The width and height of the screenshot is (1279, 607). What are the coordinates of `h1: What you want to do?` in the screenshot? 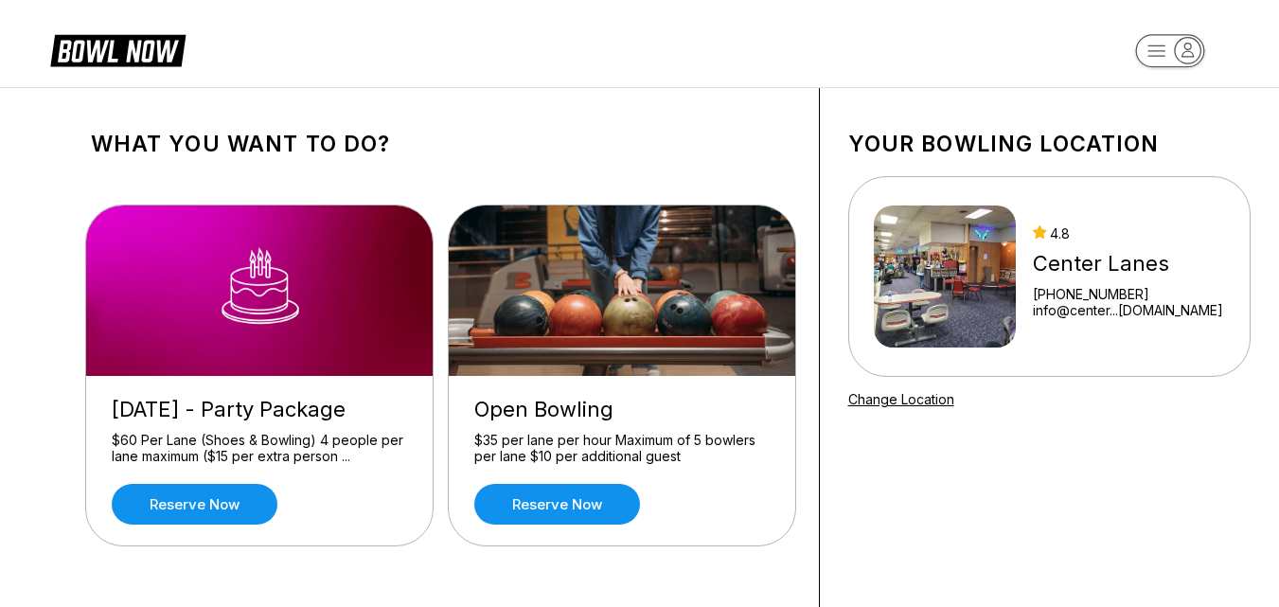 It's located at (440, 144).